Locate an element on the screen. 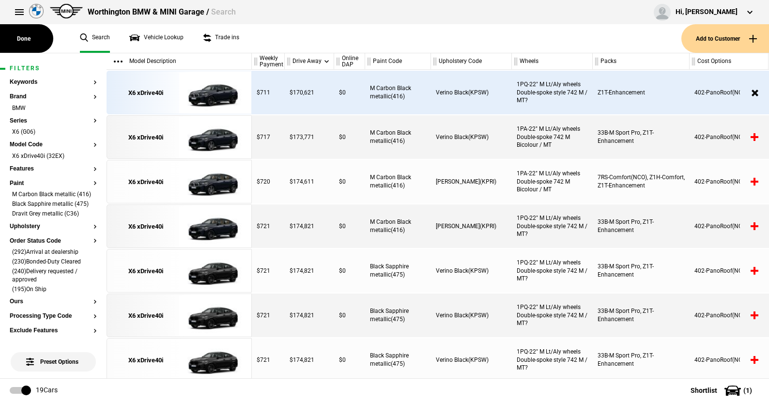  section: Exclude Features is located at coordinates (53, 335).